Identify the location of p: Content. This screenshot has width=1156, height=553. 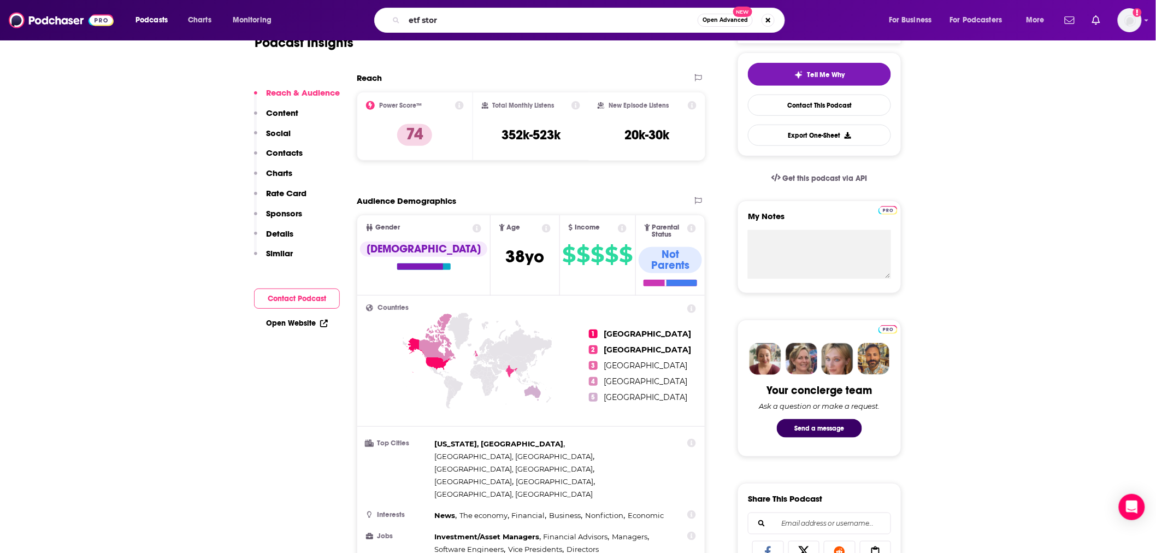
(282, 113).